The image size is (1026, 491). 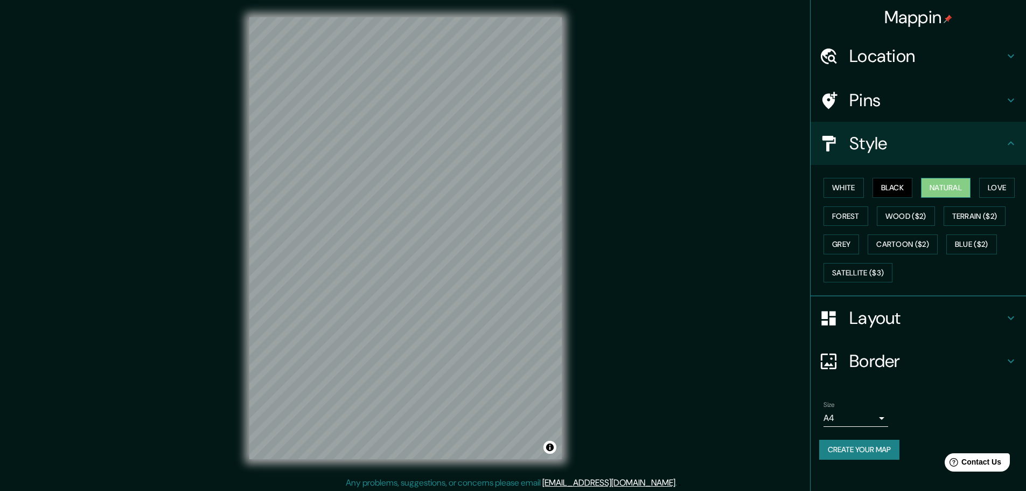 What do you see at coordinates (948, 19) in the screenshot?
I see `img: pin-icon.png` at bounding box center [948, 19].